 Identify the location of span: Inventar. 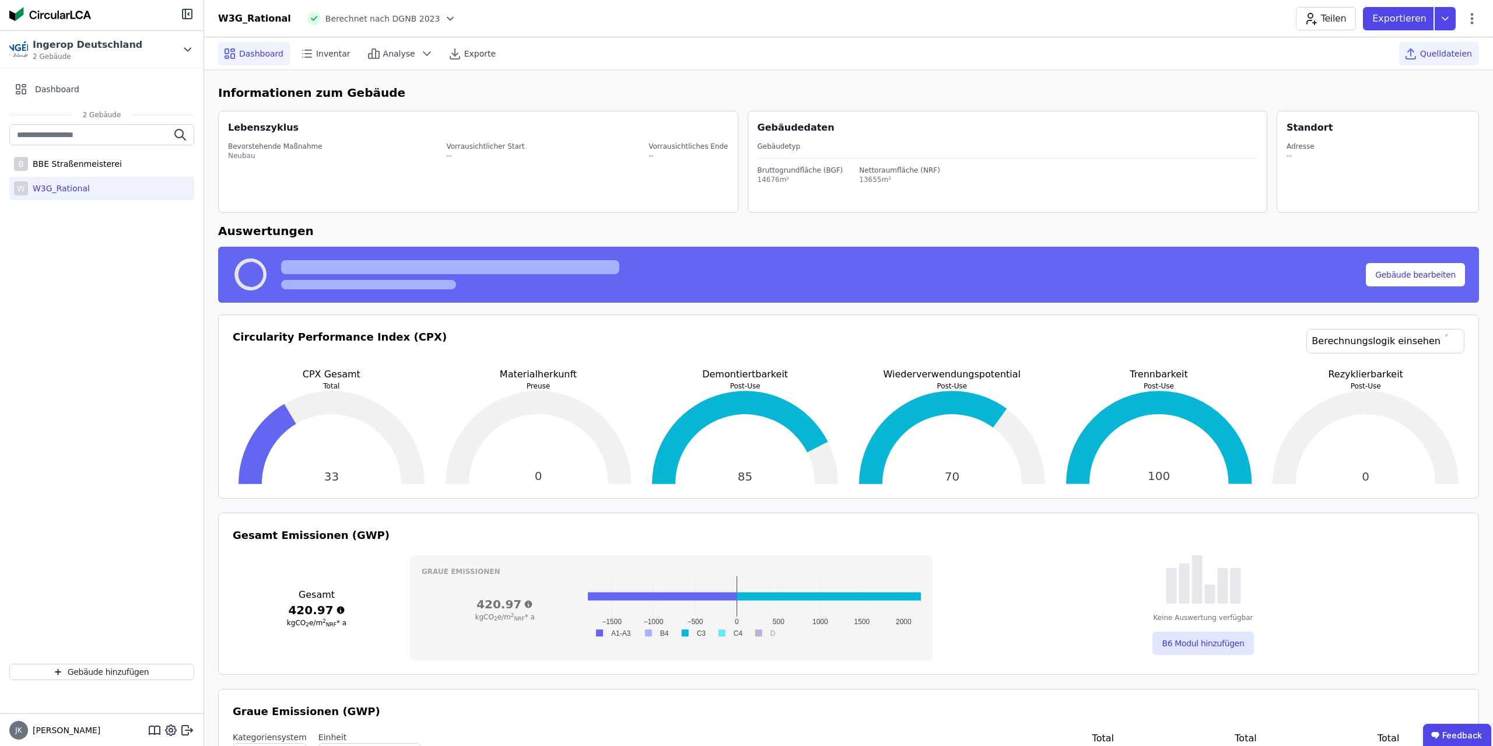
(333, 54).